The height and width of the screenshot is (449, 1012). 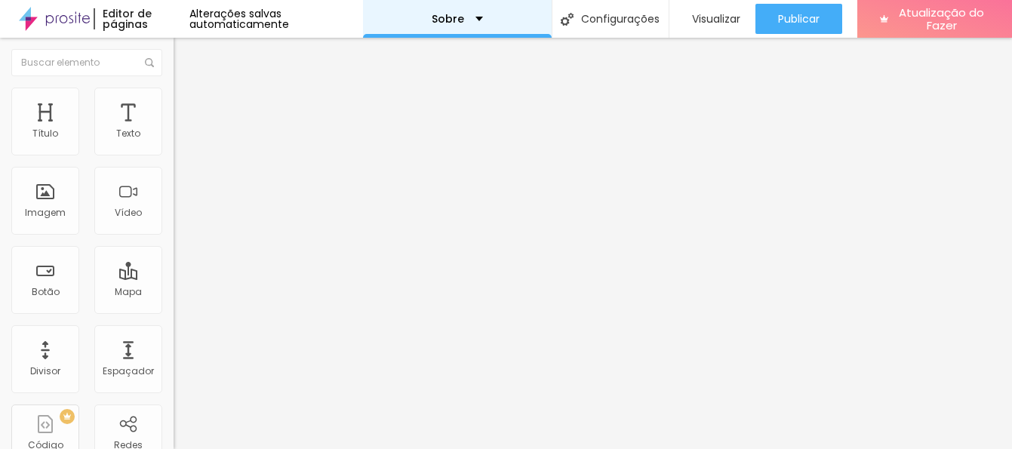 What do you see at coordinates (712, 19) in the screenshot?
I see `button: Visualizar` at bounding box center [712, 19].